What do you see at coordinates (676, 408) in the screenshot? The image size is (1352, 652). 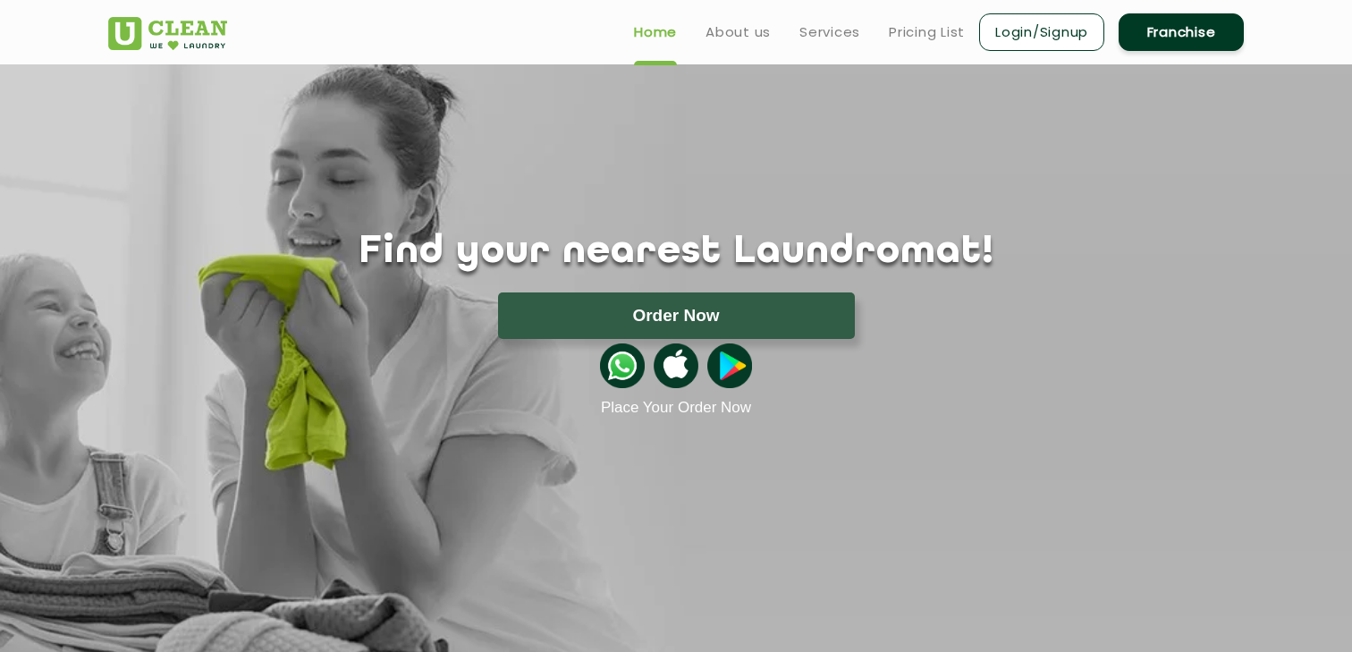 I see `a: Place Your Order Now` at bounding box center [676, 408].